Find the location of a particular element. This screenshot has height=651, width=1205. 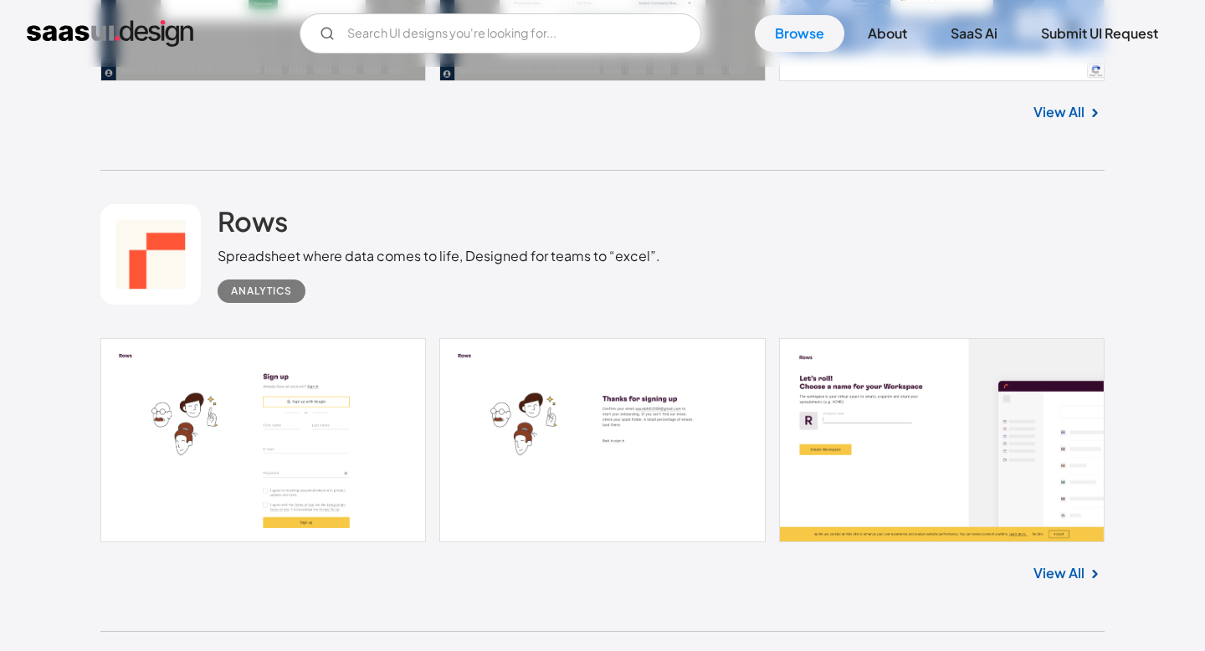

h2: Rows is located at coordinates (253, 221).